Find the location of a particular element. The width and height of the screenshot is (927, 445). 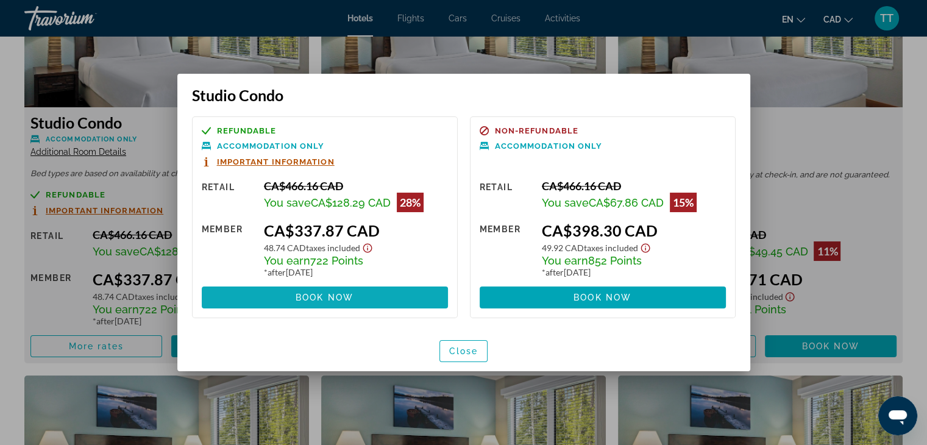

span: CA$128.29 CAD is located at coordinates (350, 202).